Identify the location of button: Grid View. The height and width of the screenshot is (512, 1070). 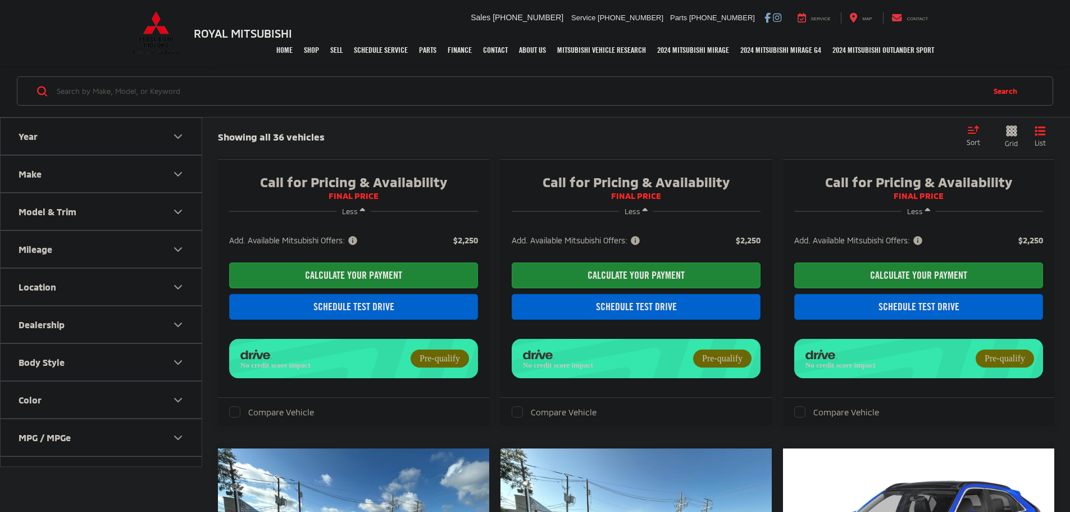
(1009, 137).